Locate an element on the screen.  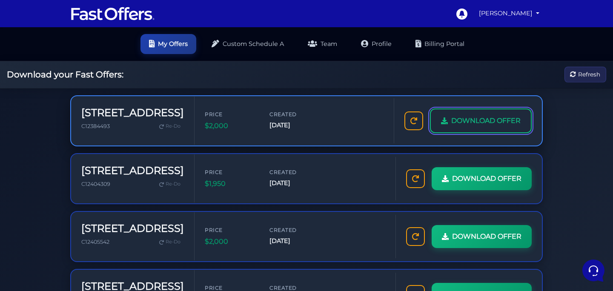
a: Team is located at coordinates (322, 44).